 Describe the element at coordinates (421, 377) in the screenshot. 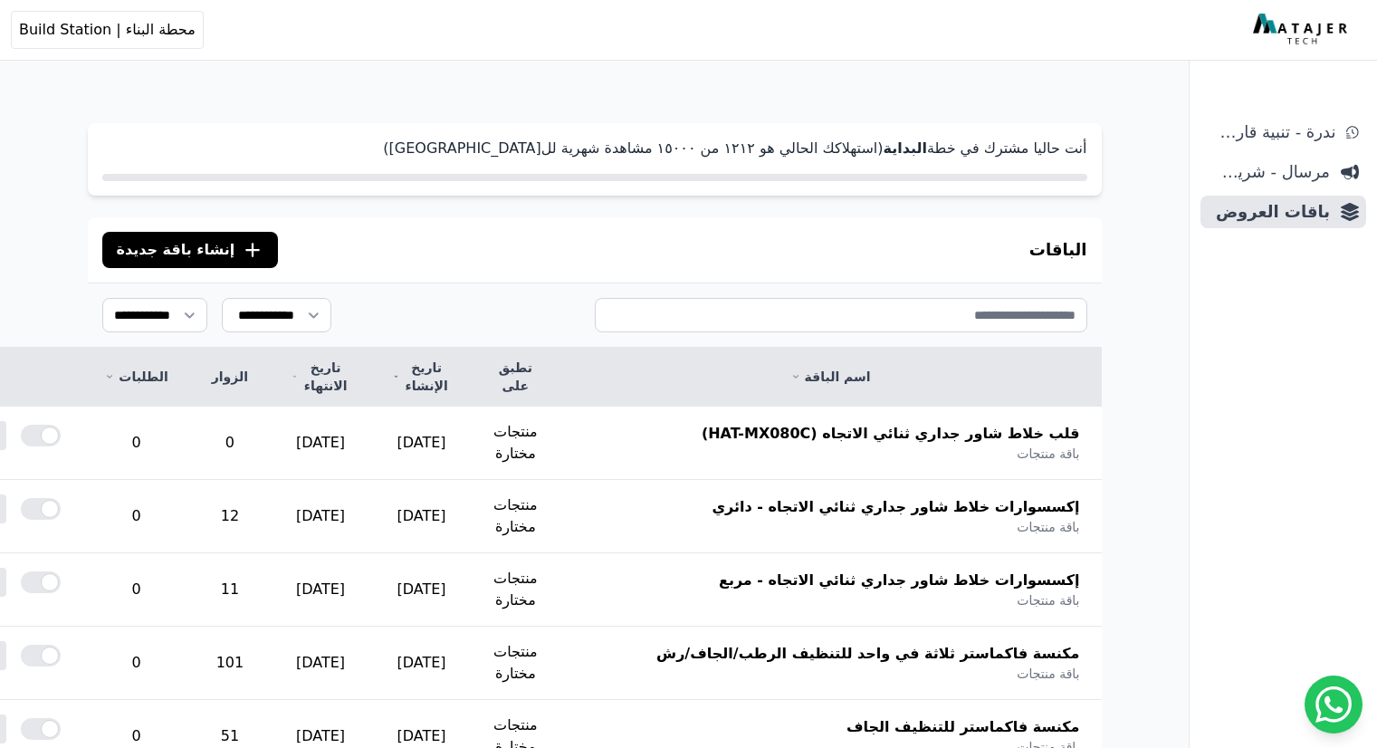

I see `a: تاريخ الإنشاء` at that location.